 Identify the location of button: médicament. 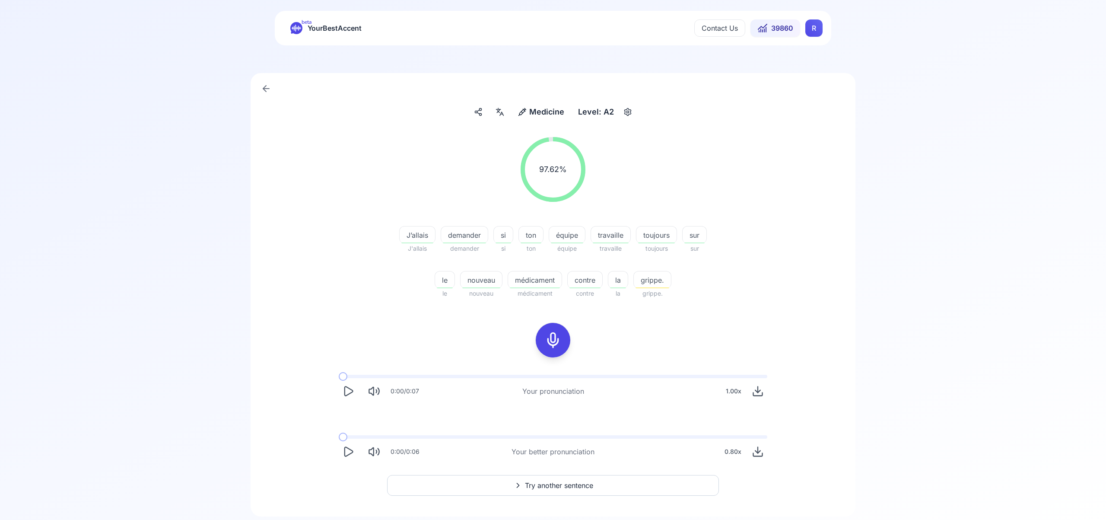
(535, 280).